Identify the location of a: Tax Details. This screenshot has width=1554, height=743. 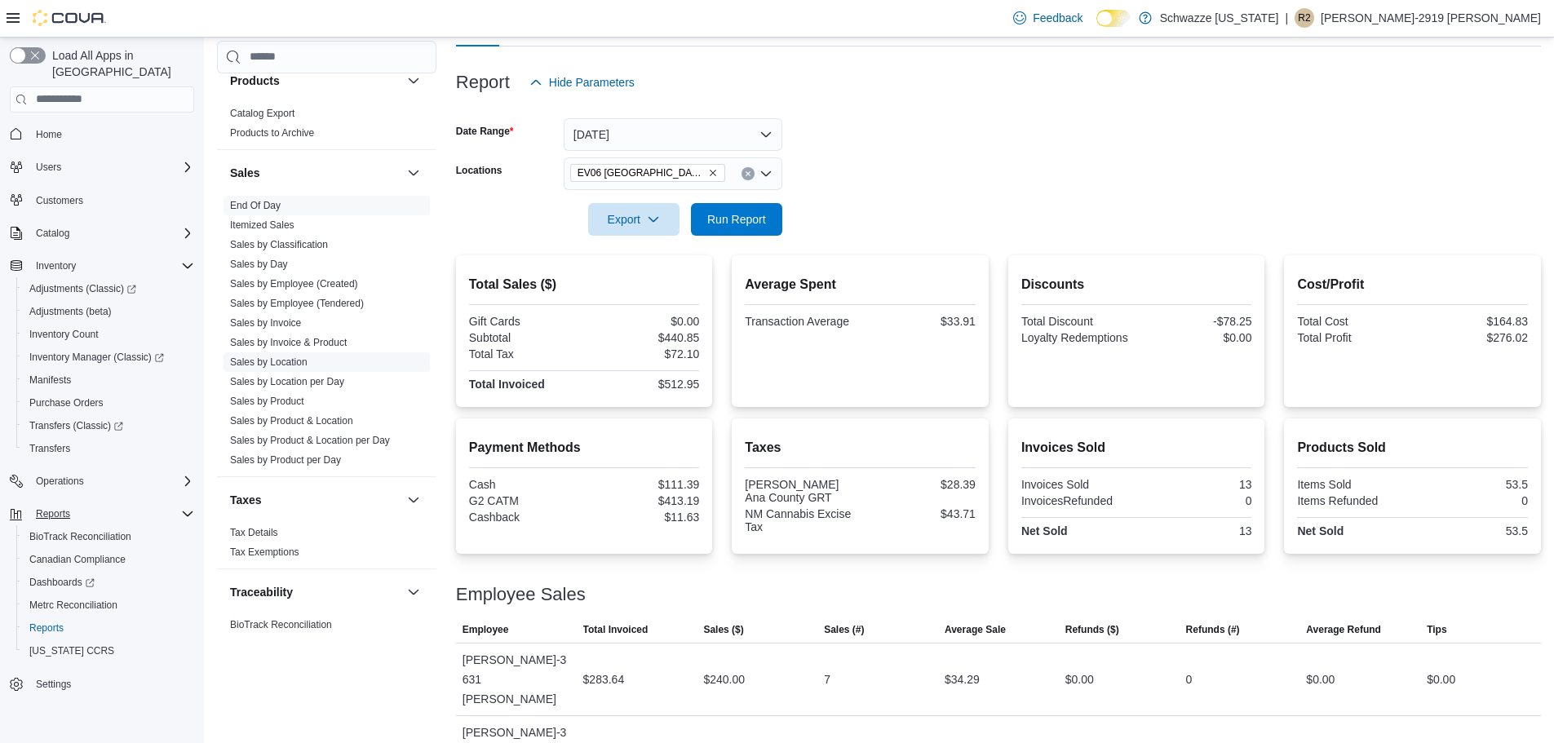
(254, 533).